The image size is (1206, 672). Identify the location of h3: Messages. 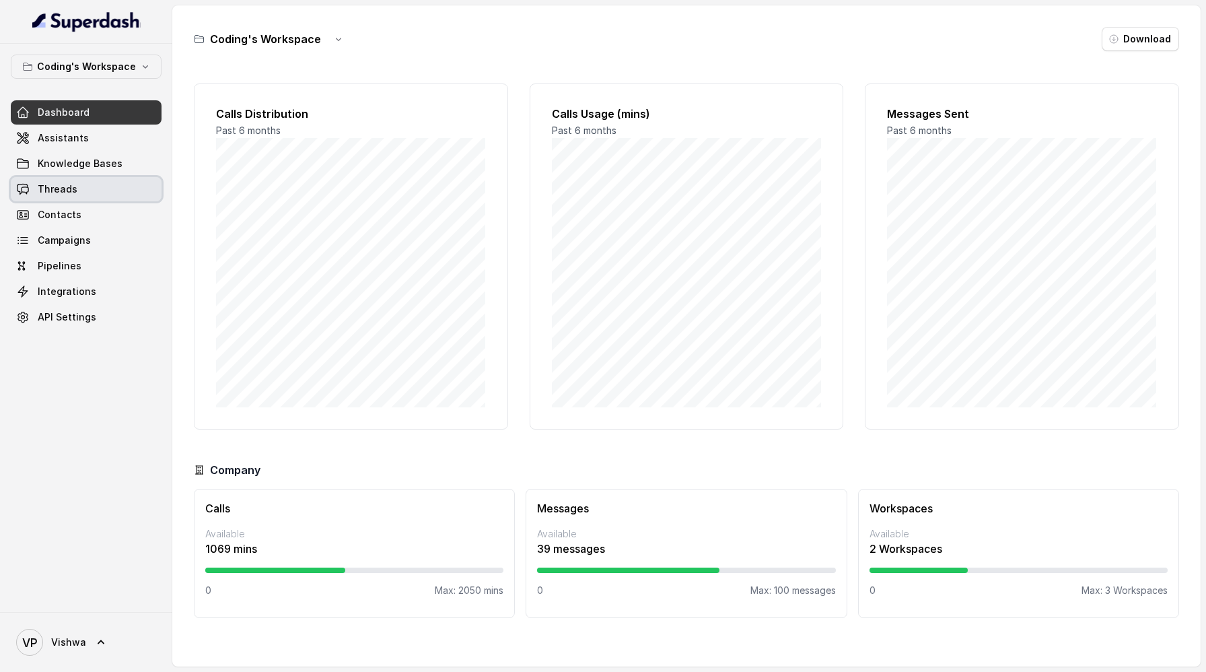
(686, 508).